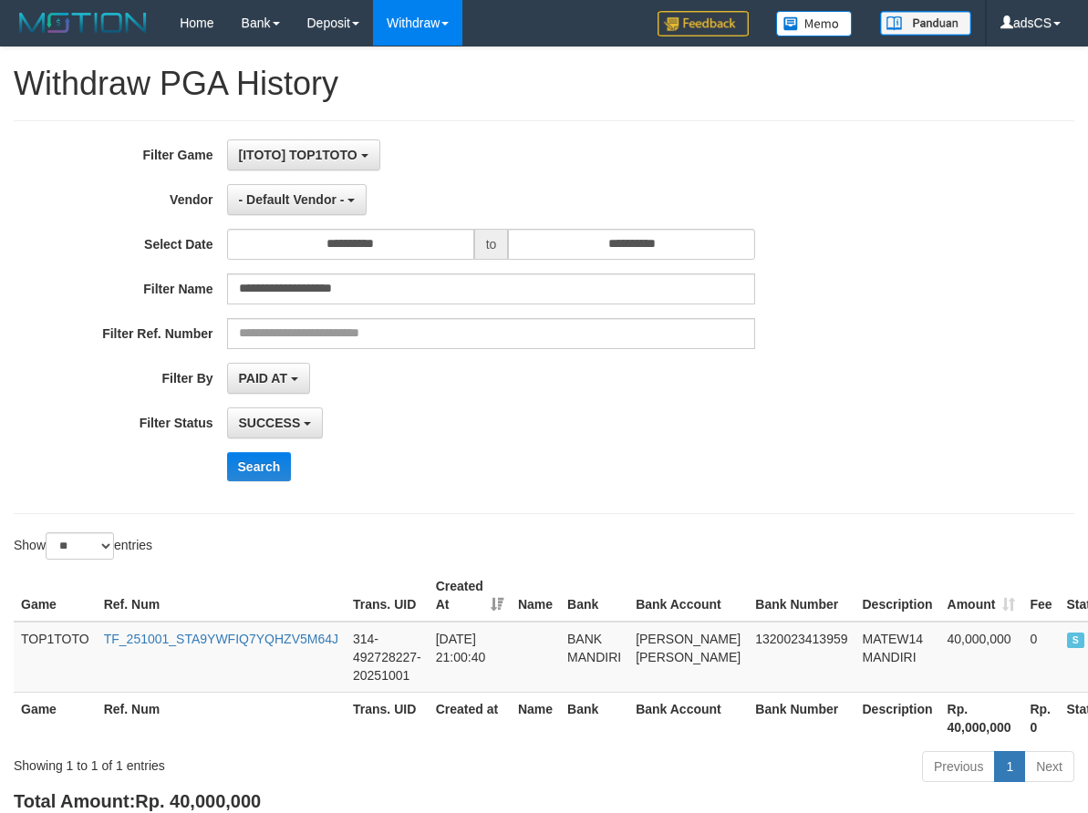 Image resolution: width=1088 pixels, height=813 pixels. What do you see at coordinates (926, 23) in the screenshot?
I see `img: panduan.png` at bounding box center [926, 23].